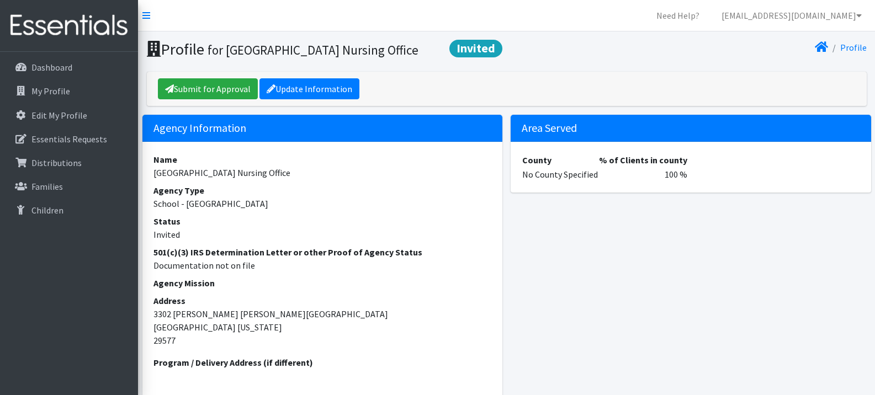 The image size is (875, 395). What do you see at coordinates (69, 91) in the screenshot?
I see `a: My Profile` at bounding box center [69, 91].